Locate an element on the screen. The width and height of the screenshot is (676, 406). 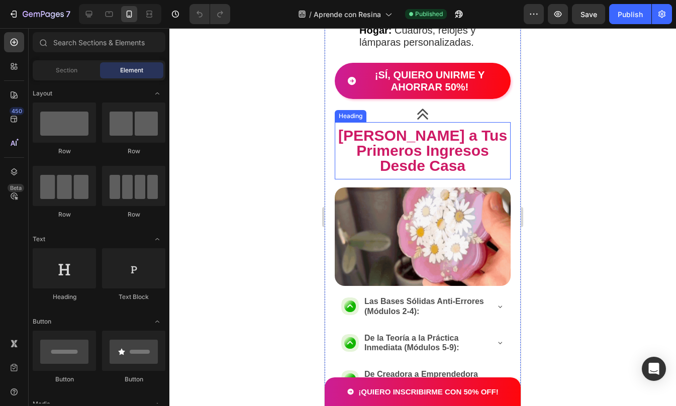
span: Section is located at coordinates (66, 70).